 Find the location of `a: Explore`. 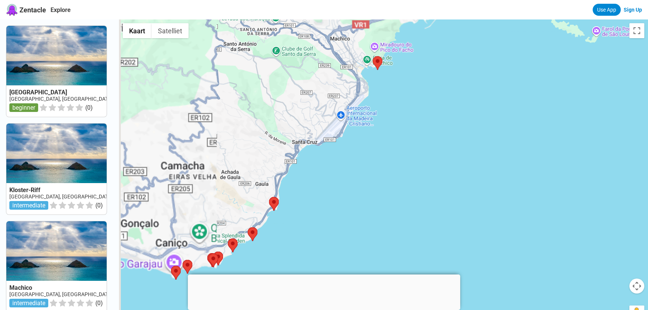

a: Explore is located at coordinates (61, 10).